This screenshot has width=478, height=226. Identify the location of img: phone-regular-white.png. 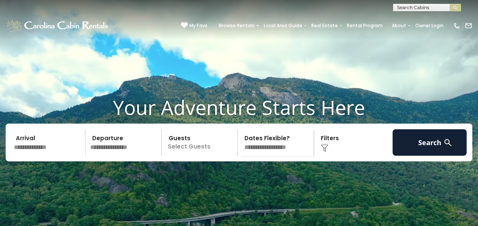
(456, 26).